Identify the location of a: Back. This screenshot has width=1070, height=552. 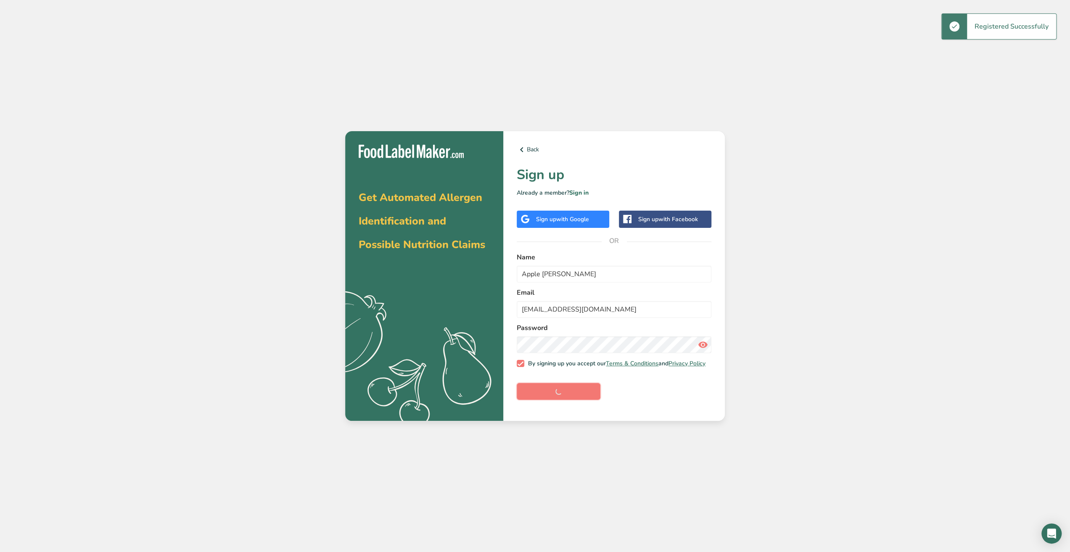
(614, 150).